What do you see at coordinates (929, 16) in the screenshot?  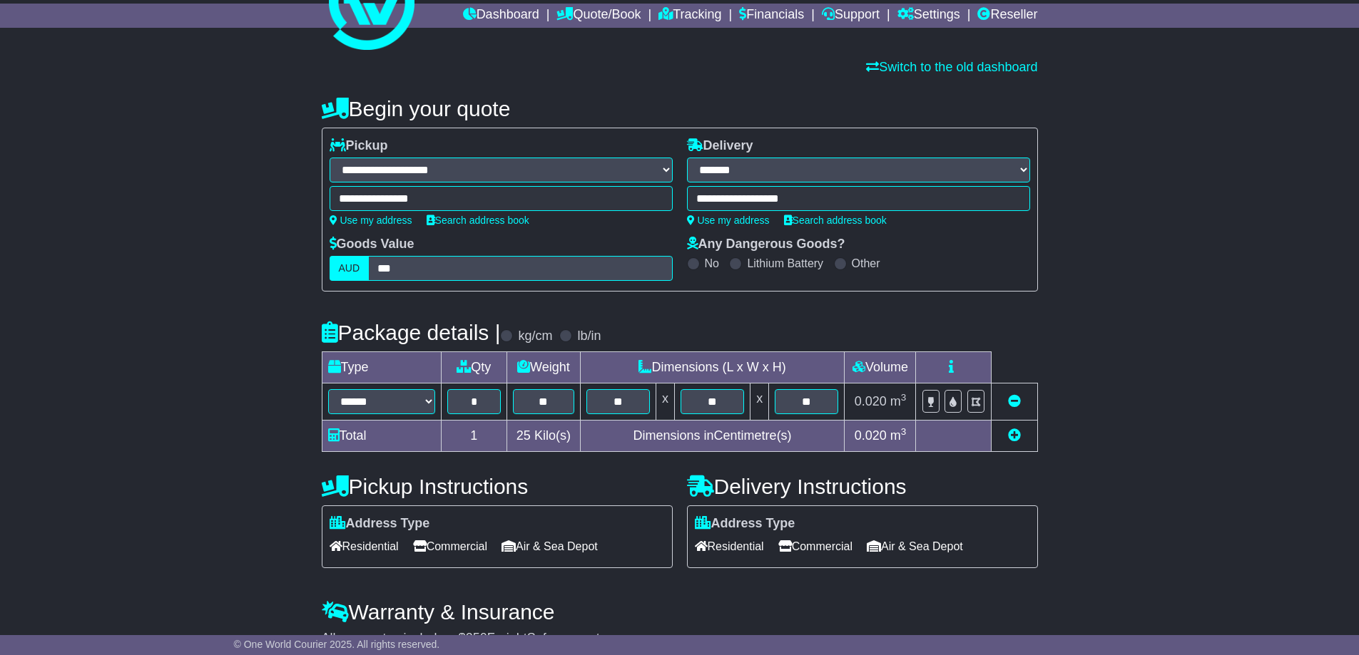 I see `a: Settings` at bounding box center [929, 16].